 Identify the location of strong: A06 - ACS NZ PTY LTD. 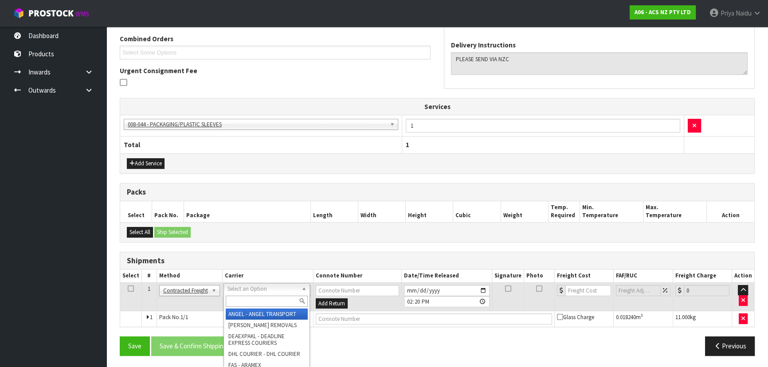
(663, 12).